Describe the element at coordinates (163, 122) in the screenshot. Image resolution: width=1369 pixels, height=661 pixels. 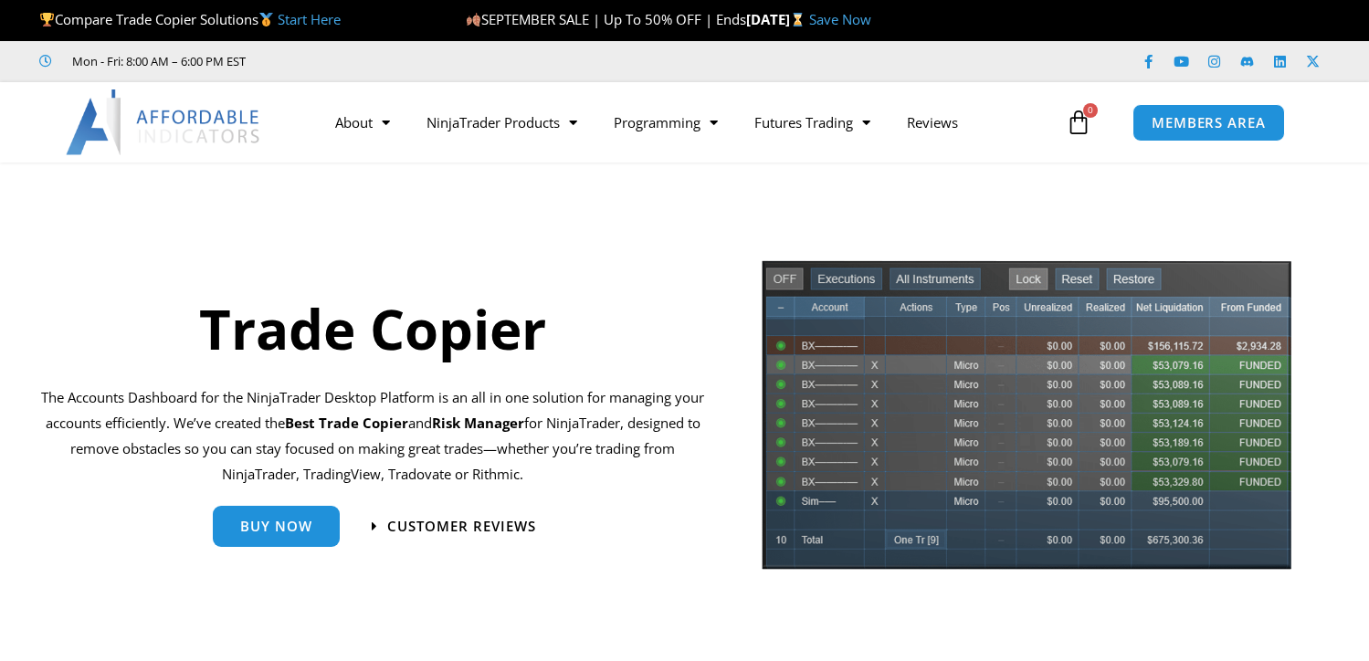
I see `img: LogoAI | Affordable Indicators – NinjaTrader` at that location.